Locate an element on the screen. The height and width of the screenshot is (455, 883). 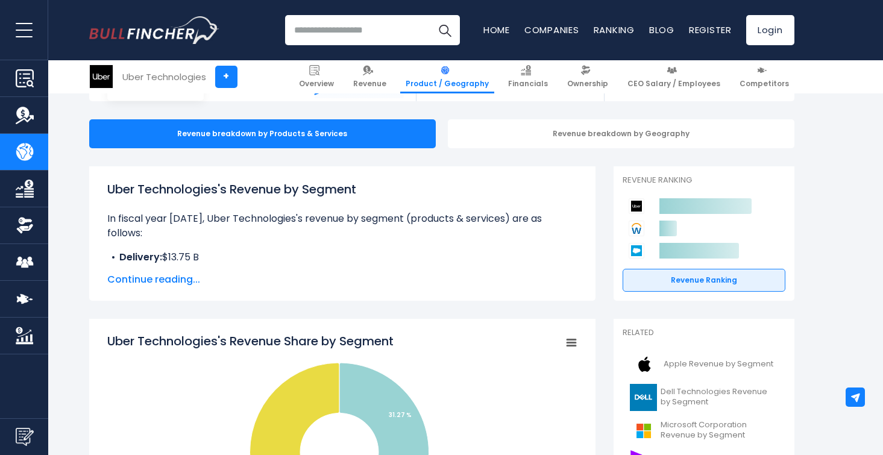
a: CEO Salary / Employees is located at coordinates (674, 77).